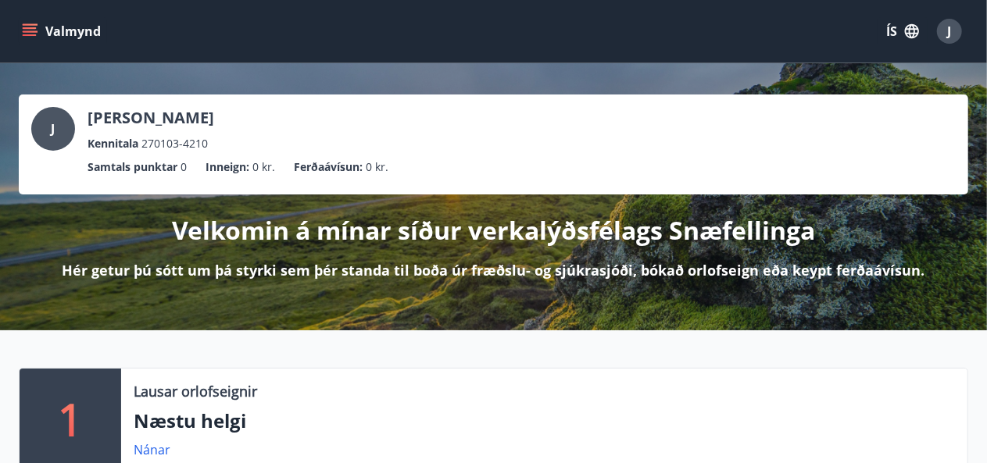  Describe the element at coordinates (902, 31) in the screenshot. I see `button: ÍS` at that location.